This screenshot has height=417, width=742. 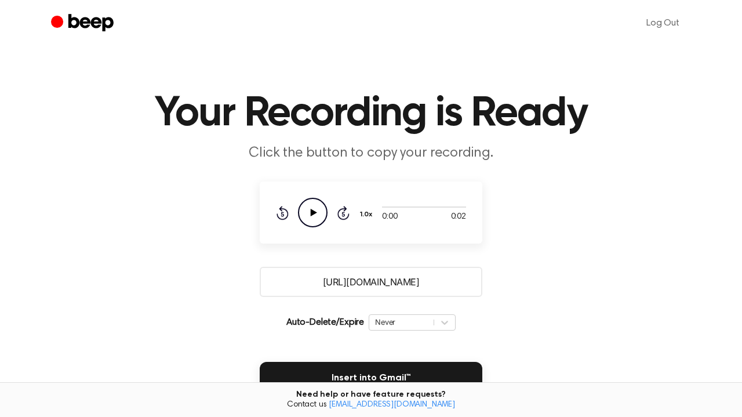 What do you see at coordinates (371, 405) in the screenshot?
I see `span: Contact us` at bounding box center [371, 405].